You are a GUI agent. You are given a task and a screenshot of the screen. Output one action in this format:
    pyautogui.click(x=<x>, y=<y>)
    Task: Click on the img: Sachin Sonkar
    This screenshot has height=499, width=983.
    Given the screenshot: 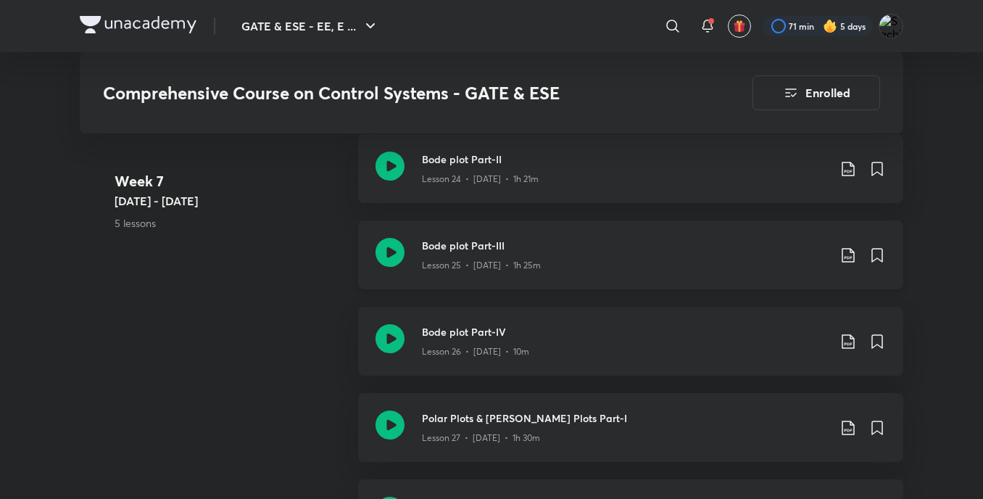 What is the action you would take?
    pyautogui.click(x=891, y=26)
    